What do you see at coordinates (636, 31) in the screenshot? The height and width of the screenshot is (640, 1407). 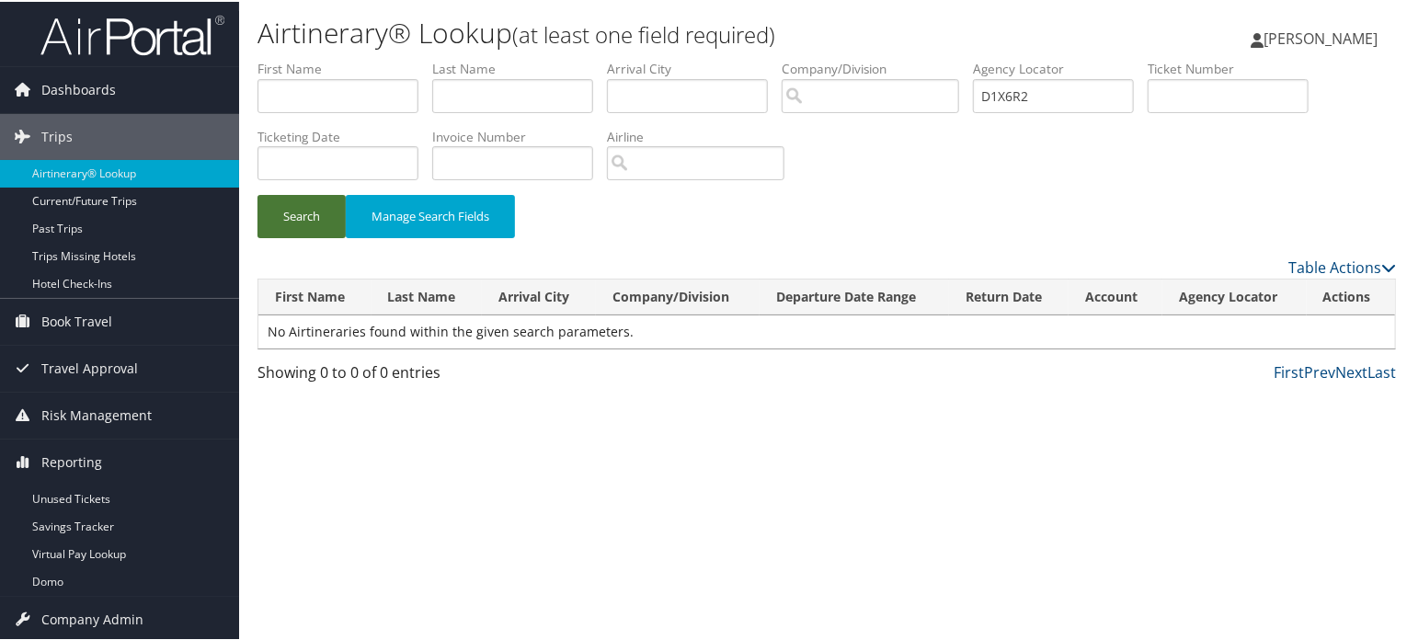 I see `h1: Airtinerary® Lookup` at bounding box center [636, 31].